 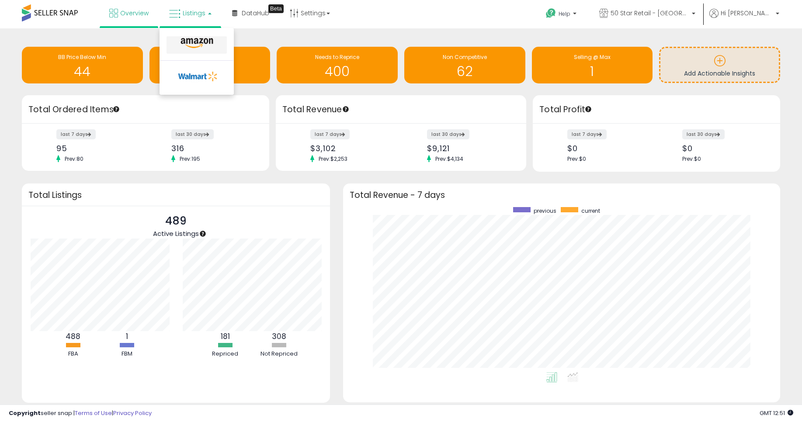 What do you see at coordinates (225, 354) in the screenshot?
I see `div: Repriced` at bounding box center [225, 354].